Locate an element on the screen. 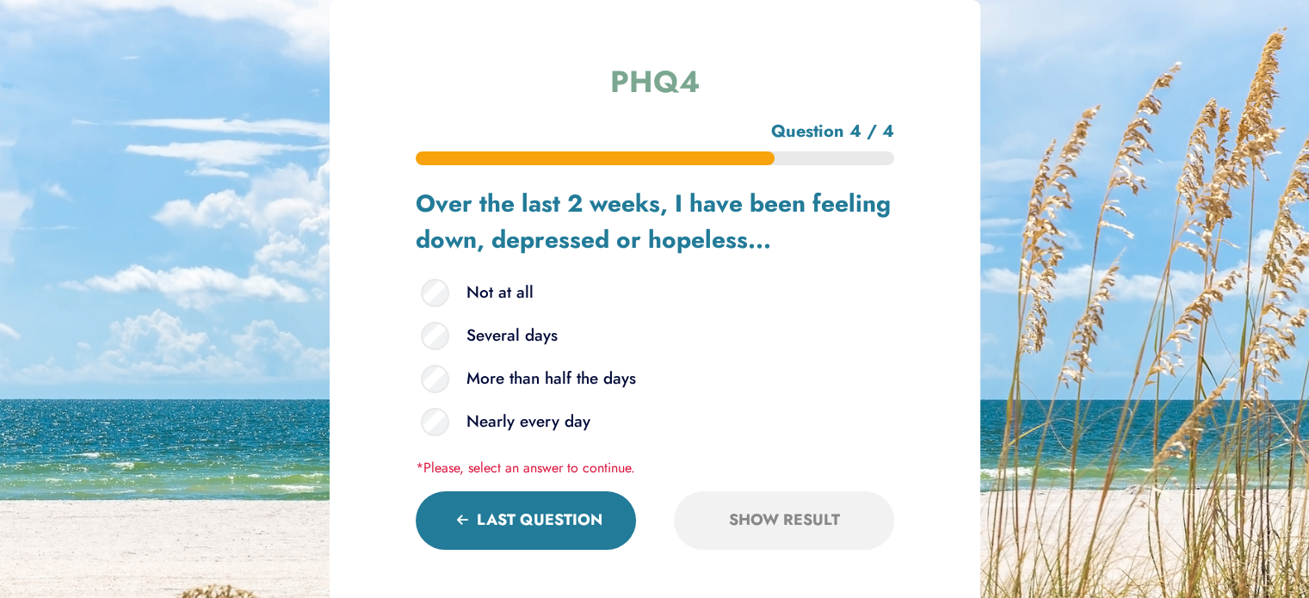 The height and width of the screenshot is (598, 1309). button: last question is located at coordinates (526, 521).